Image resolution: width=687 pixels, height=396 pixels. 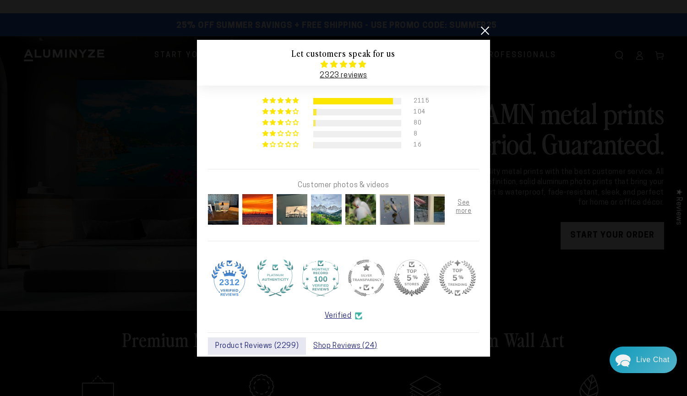 What do you see at coordinates (419, 134) in the screenshot?
I see `div: 8` at bounding box center [419, 134].